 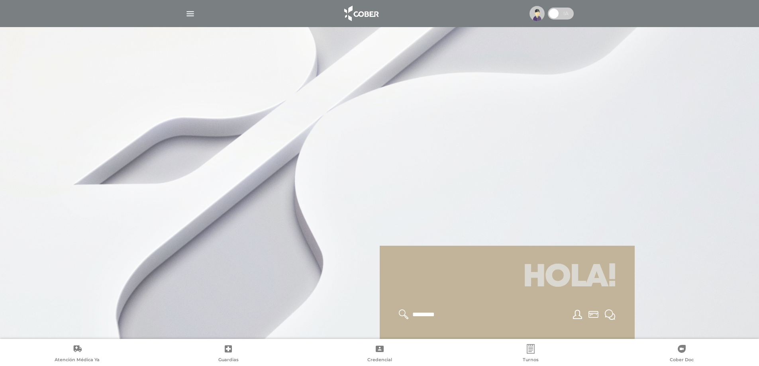 I want to click on a: Cober Doc, so click(x=681, y=354).